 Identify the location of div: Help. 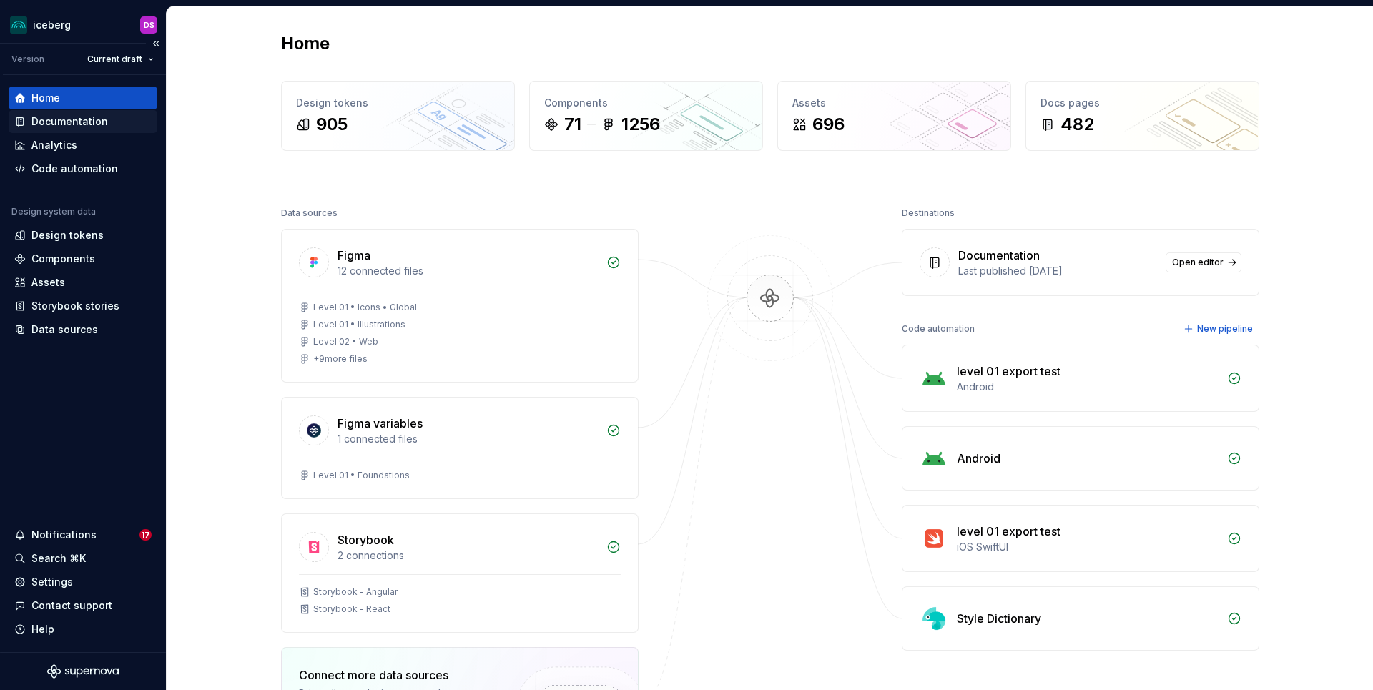
(43, 629).